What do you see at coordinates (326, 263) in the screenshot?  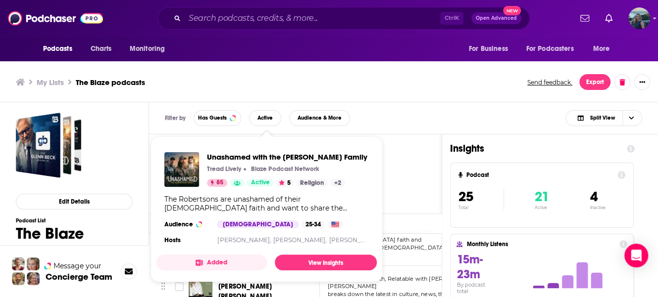 I see `a: View Insights` at bounding box center [326, 263].